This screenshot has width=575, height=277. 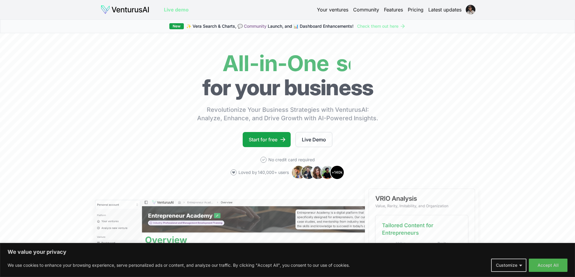 What do you see at coordinates (287, 252) in the screenshot?
I see `p: We value your privacy` at bounding box center [287, 252].